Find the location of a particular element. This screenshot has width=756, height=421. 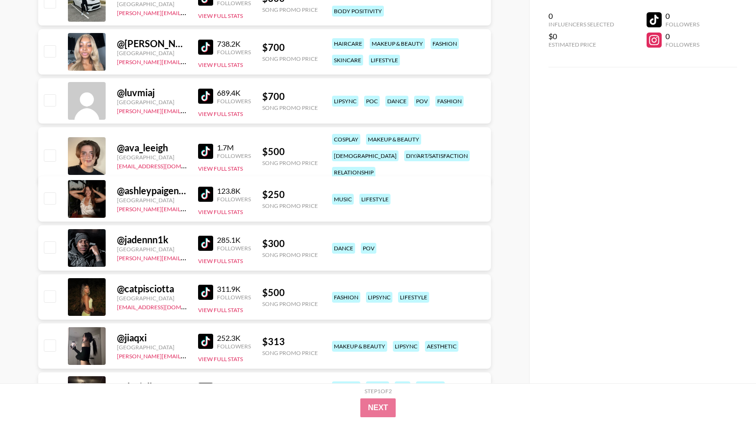

div: cosplay is located at coordinates (346, 139).